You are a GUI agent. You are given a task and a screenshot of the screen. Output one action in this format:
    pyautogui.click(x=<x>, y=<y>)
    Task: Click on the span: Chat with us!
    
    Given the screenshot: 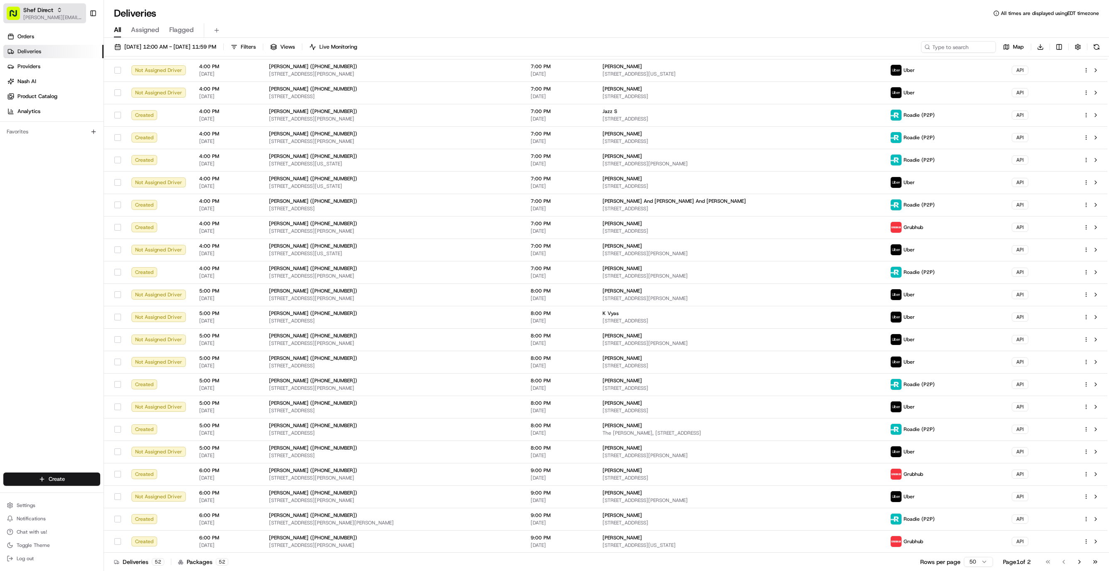 What is the action you would take?
    pyautogui.click(x=32, y=532)
    